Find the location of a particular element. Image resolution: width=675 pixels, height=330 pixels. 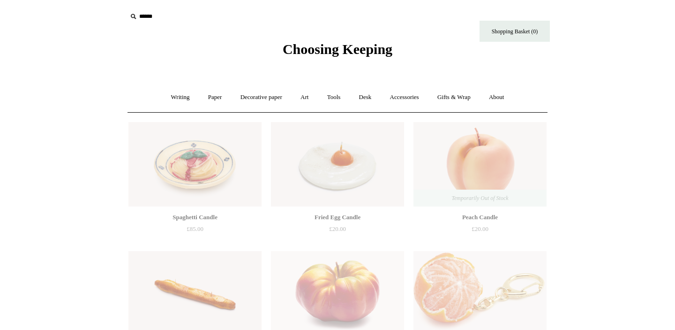

a: Accessories is located at coordinates (405, 97).